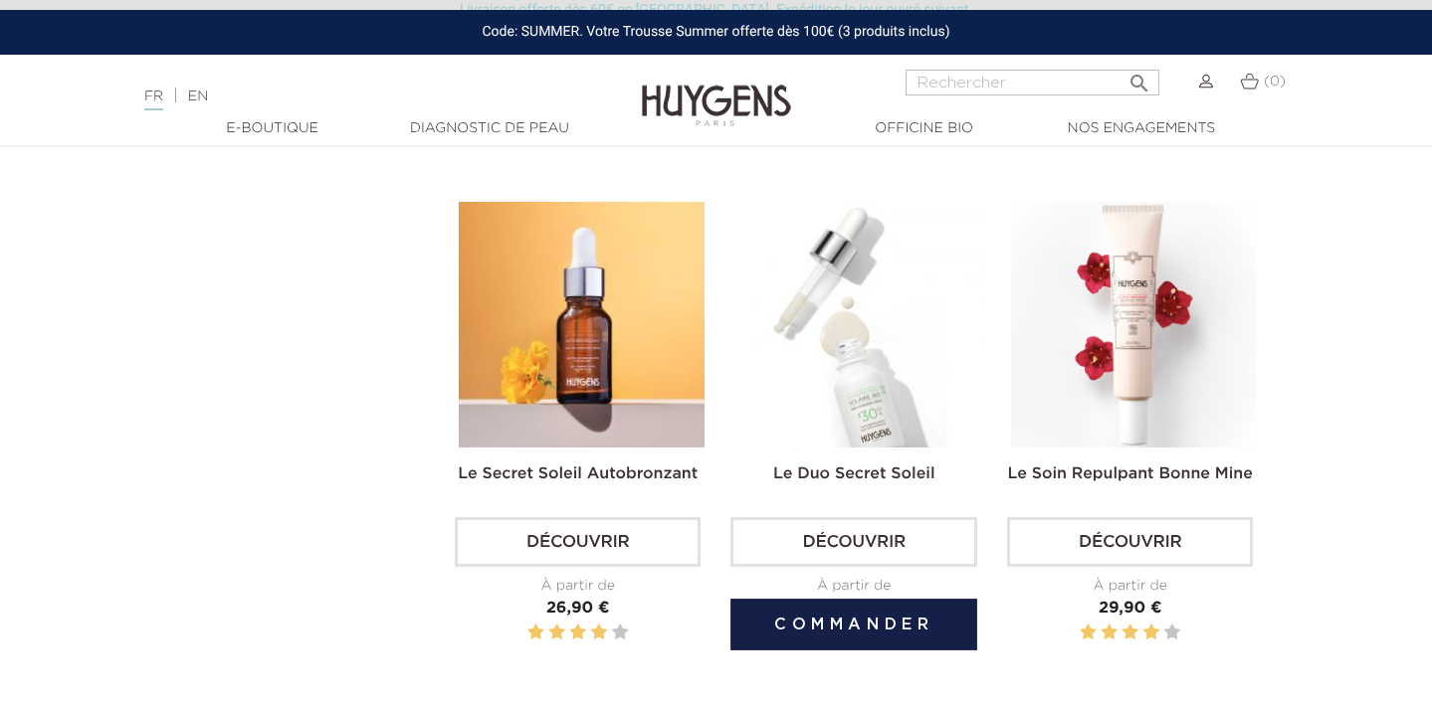 The width and height of the screenshot is (1432, 710). Describe the element at coordinates (854, 475) in the screenshot. I see `a: Le Duo Secret Soleil` at that location.